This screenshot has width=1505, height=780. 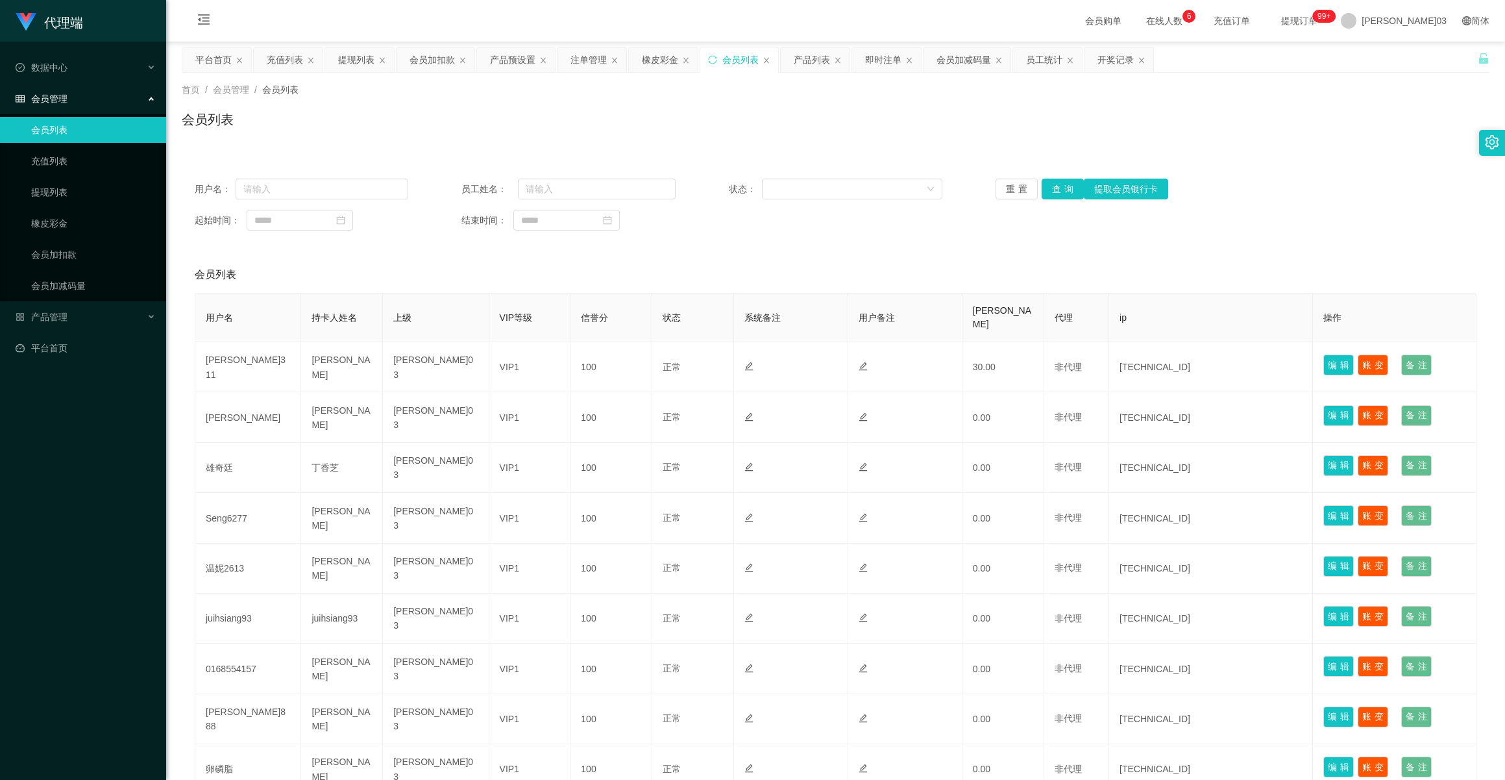 What do you see at coordinates (334, 317) in the screenshot?
I see `font: 持卡人姓名` at bounding box center [334, 317].